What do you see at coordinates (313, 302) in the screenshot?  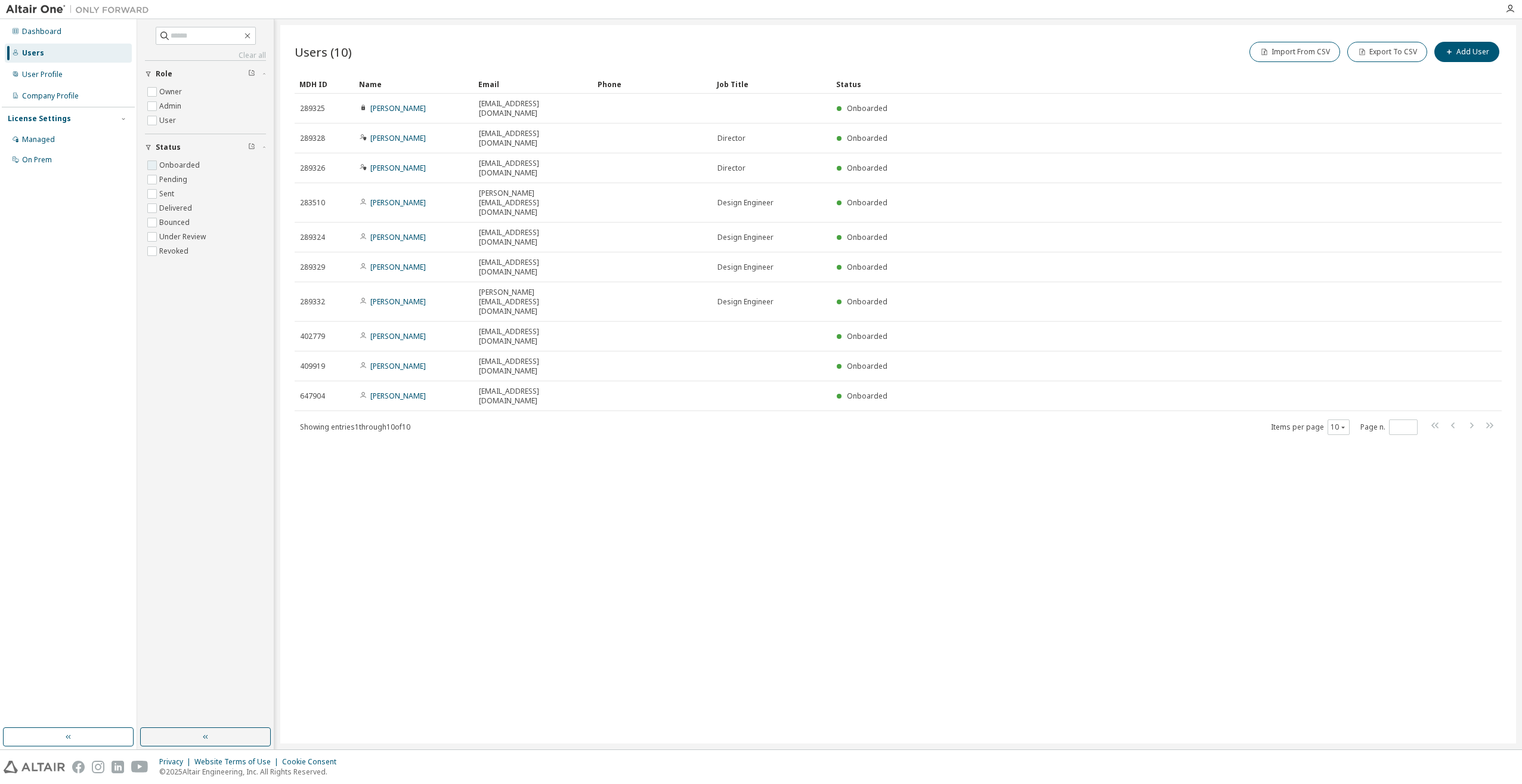 I see `span: 289332` at bounding box center [313, 302].